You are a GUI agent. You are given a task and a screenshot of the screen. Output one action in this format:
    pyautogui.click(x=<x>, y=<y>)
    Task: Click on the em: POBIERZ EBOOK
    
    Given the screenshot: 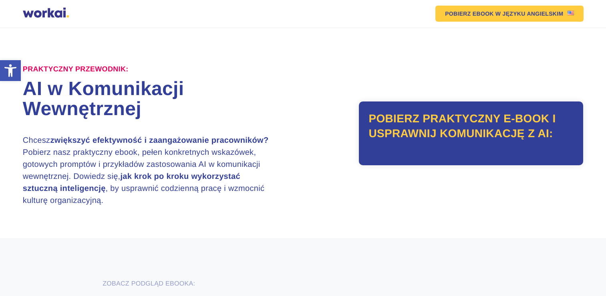 What is the action you would take?
    pyautogui.click(x=470, y=14)
    